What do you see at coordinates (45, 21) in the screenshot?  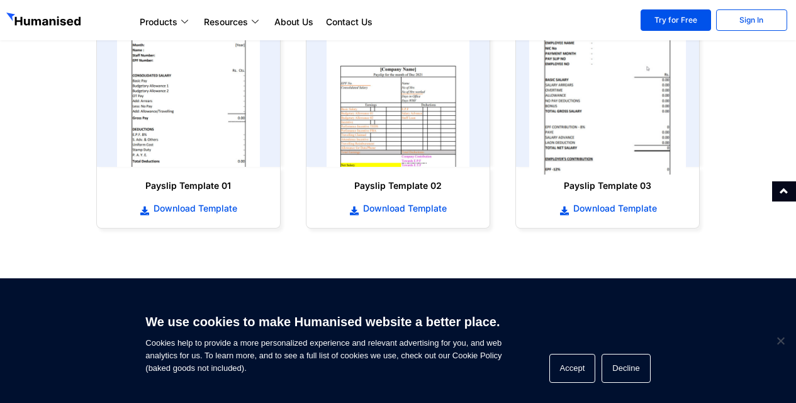 I see `img: GetHumanised Logo` at bounding box center [45, 21].